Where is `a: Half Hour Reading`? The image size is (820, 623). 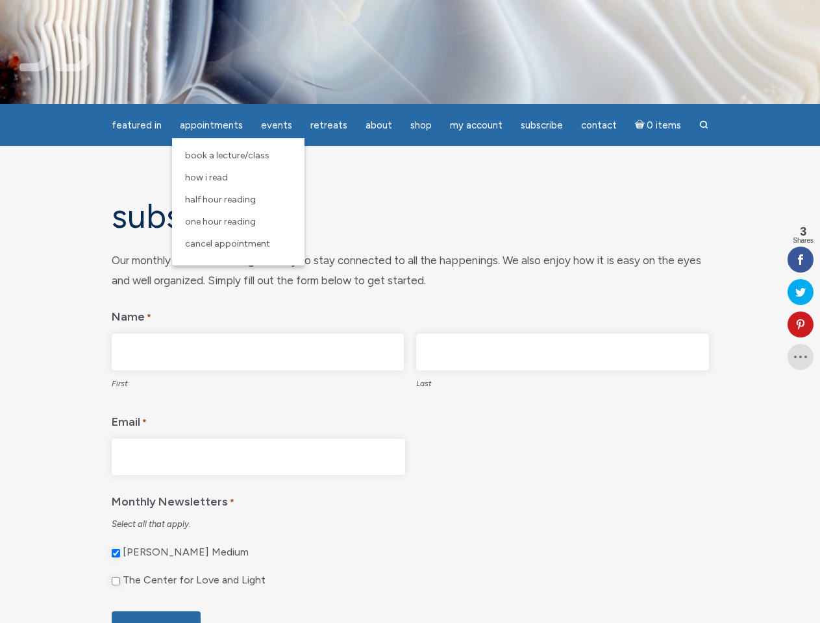 a: Half Hour Reading is located at coordinates (238, 200).